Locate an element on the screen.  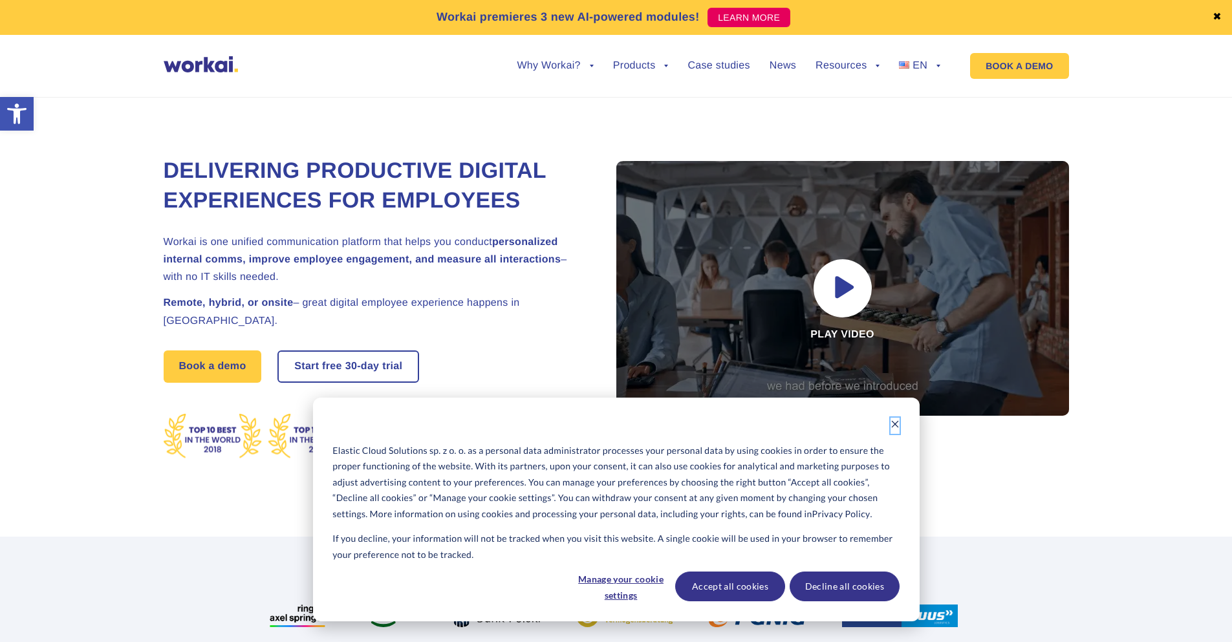
div: Cookie banner is located at coordinates (616, 509).